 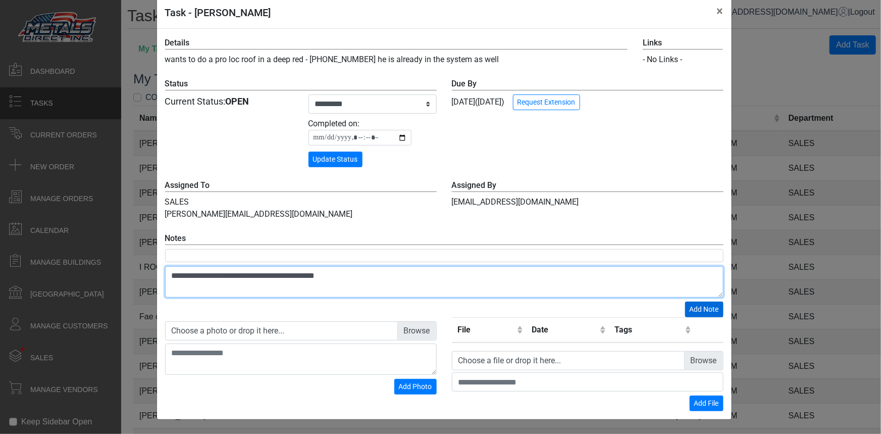 What do you see at coordinates (229, 101) in the screenshot?
I see `div: Current Status:` at bounding box center [229, 101].